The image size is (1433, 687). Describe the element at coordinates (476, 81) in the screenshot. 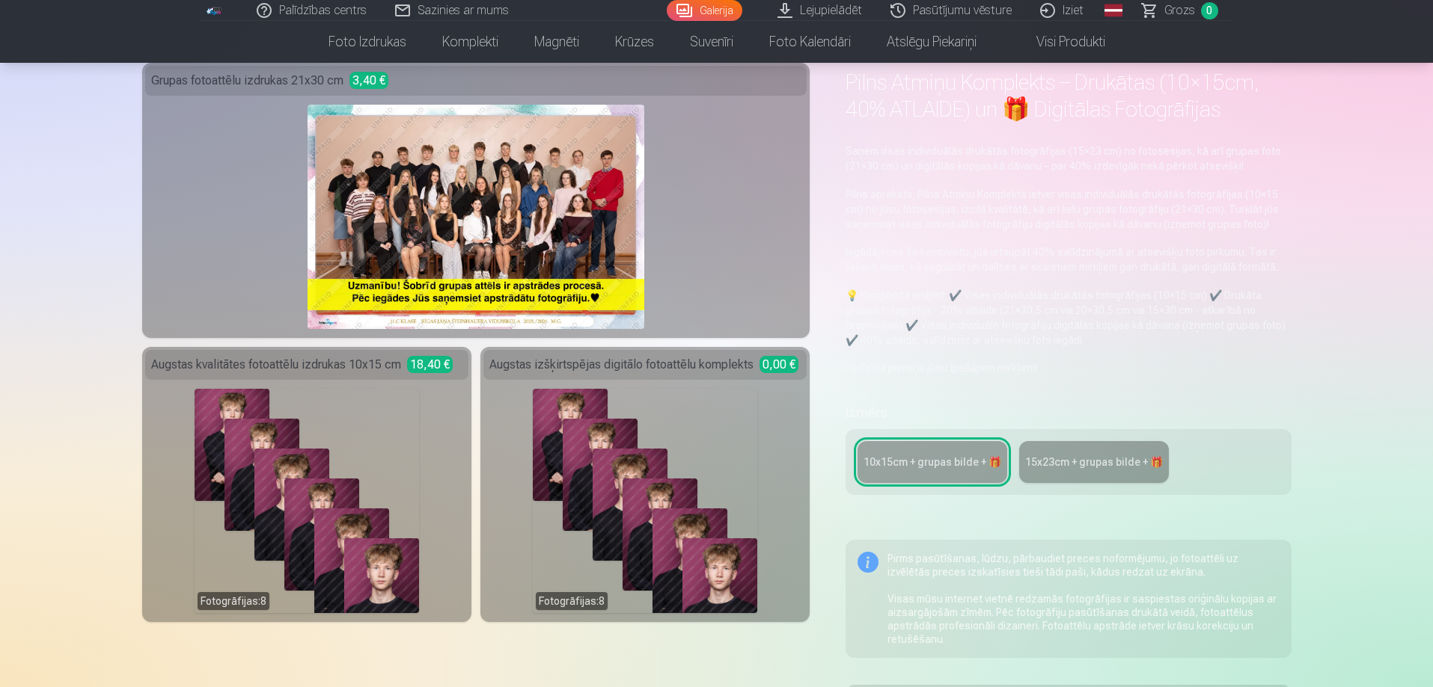

I see `div: Grupas fotoattēlu izdrukas 21x30 cm` at that location.